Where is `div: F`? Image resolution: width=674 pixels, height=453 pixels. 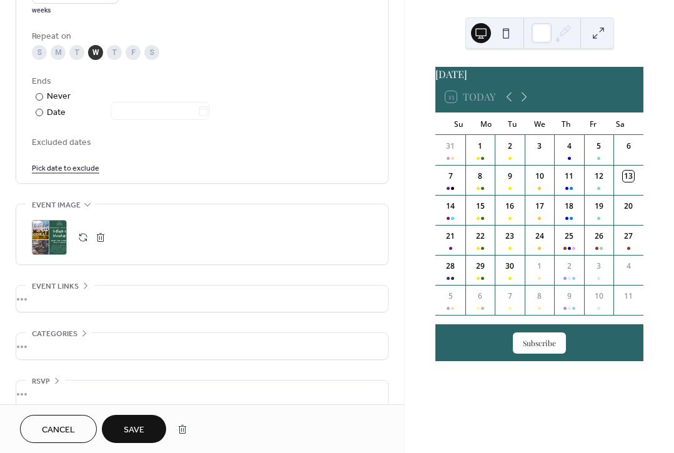 div: F is located at coordinates (133, 52).